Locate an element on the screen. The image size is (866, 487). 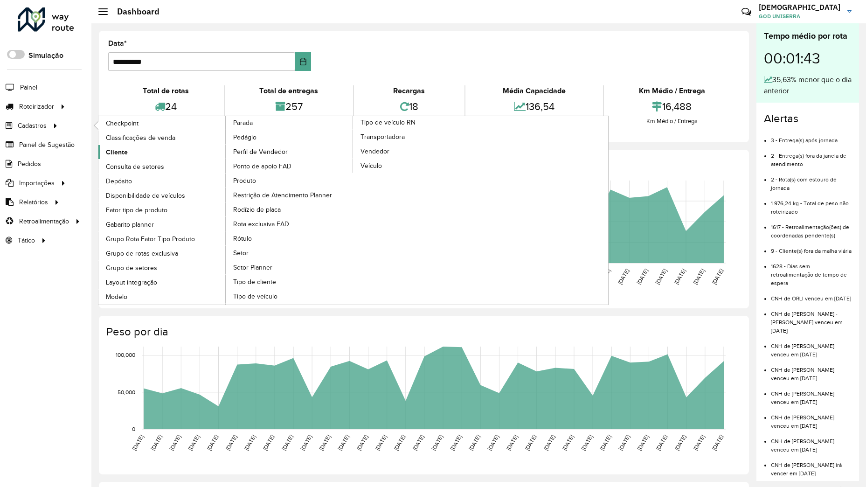
text: 100,000 is located at coordinates (125, 355).